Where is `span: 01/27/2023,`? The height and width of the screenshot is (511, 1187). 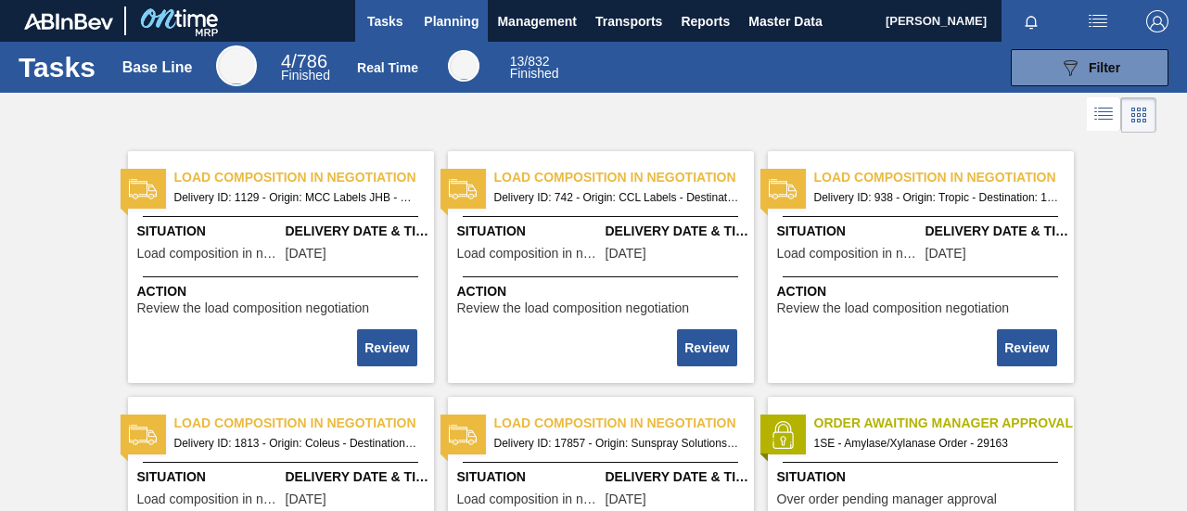
span: 01/27/2023, is located at coordinates (626, 253).